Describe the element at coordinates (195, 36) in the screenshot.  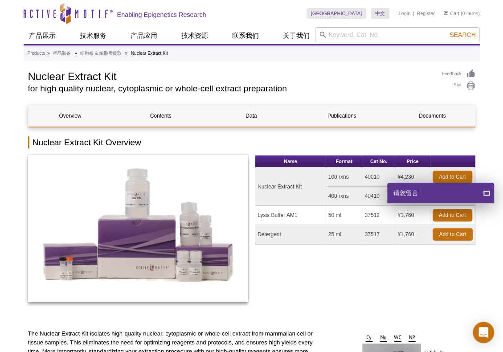
I see `a: 技术资源` at that location.